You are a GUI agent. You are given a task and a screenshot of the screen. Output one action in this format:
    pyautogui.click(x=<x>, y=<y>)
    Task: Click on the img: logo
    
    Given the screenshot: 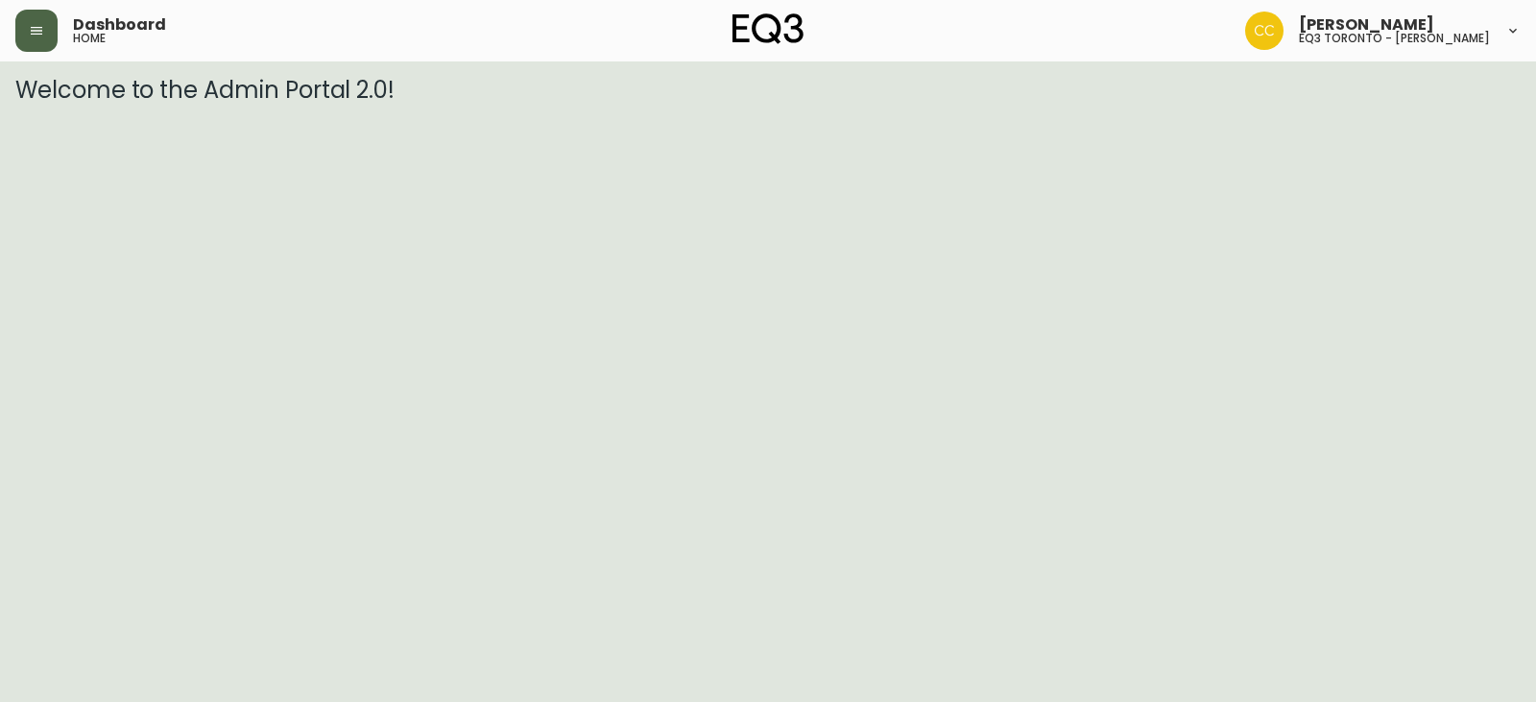 What is the action you would take?
    pyautogui.click(x=768, y=29)
    